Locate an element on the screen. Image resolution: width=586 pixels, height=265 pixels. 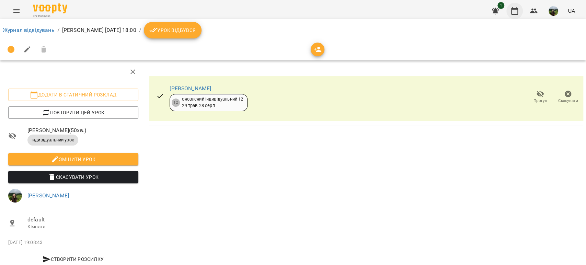
span: індивідуальний урок is located at coordinates (53, 140).